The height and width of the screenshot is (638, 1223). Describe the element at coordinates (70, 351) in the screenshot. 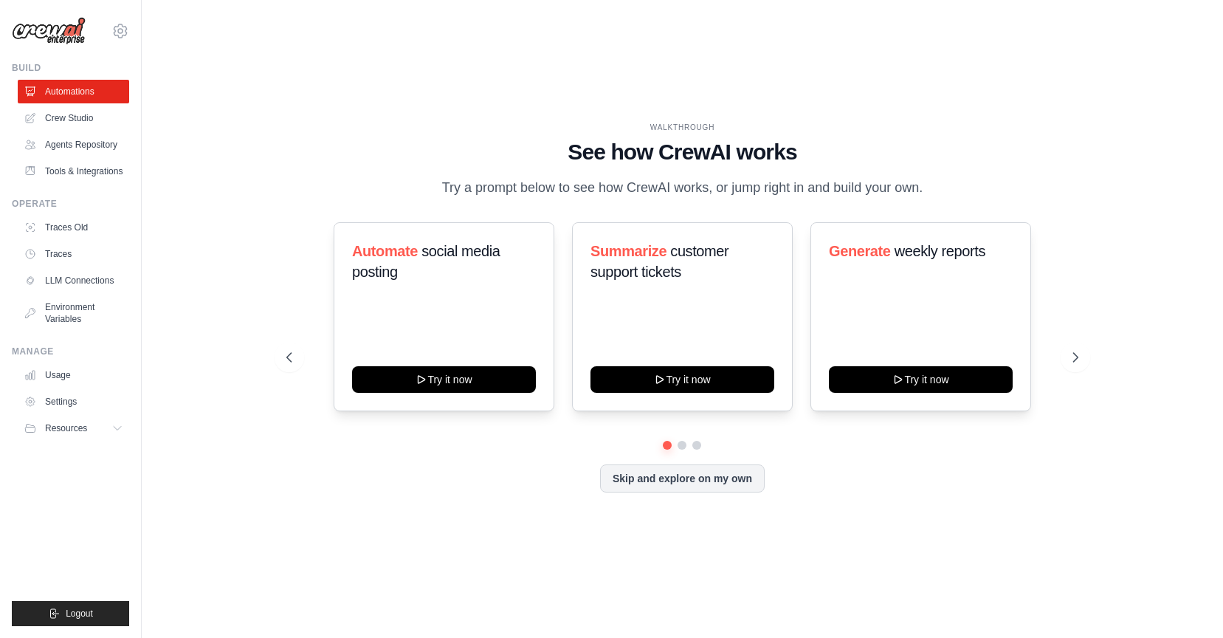

I see `div: Manage` at that location.